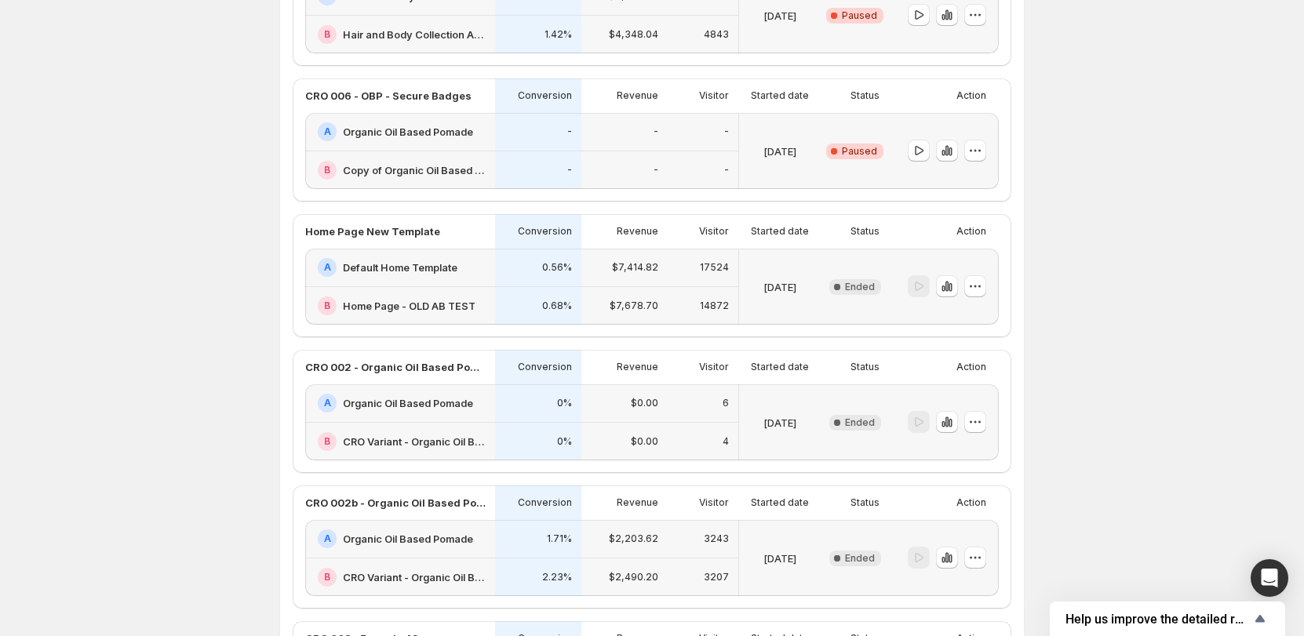 The width and height of the screenshot is (1304, 636). What do you see at coordinates (414, 170) in the screenshot?
I see `h2: Copy of Organic Oil Based Pomade` at bounding box center [414, 170].